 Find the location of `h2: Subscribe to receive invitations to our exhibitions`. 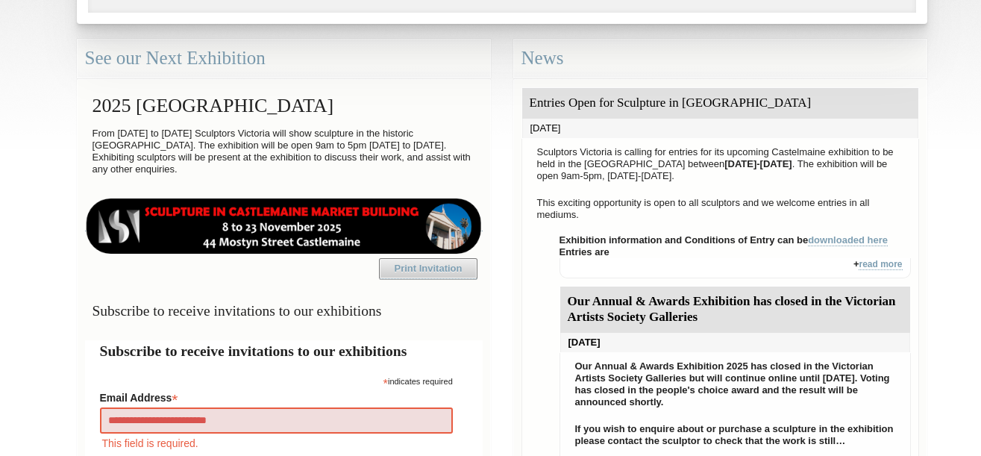

h2: Subscribe to receive invitations to our exhibitions is located at coordinates (283, 351).